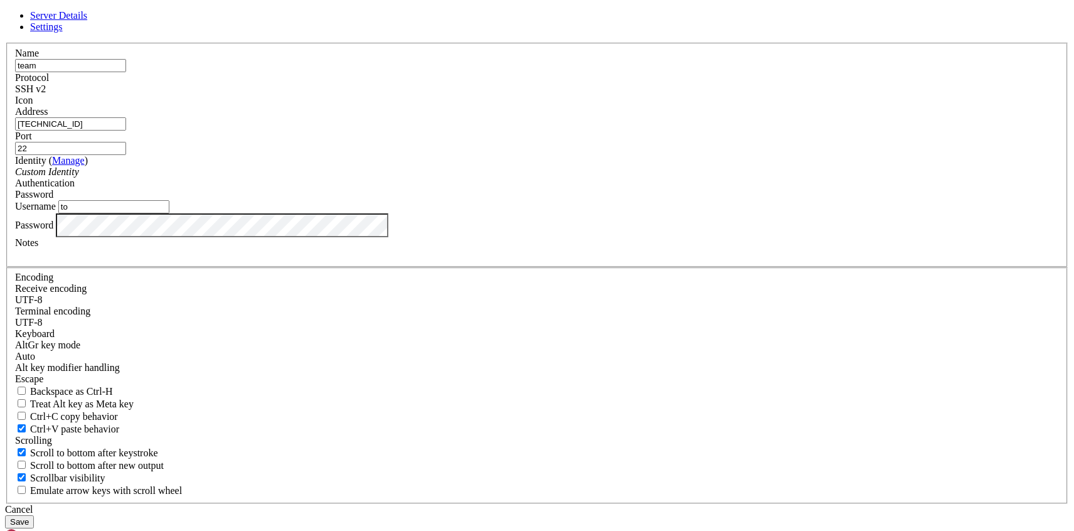 The height and width of the screenshot is (531, 1074). Describe the element at coordinates (35, 206) in the screenshot. I see `label: Username` at that location.